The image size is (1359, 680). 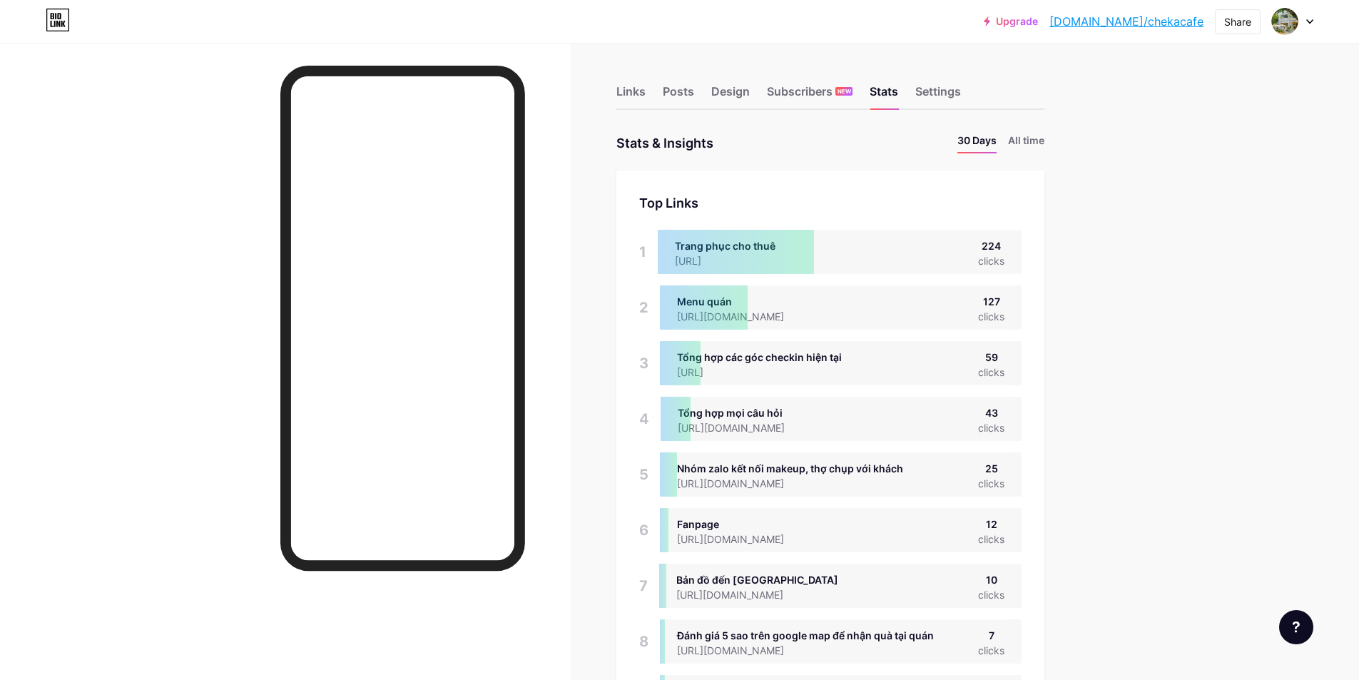 I want to click on div: 8, so click(x=644, y=642).